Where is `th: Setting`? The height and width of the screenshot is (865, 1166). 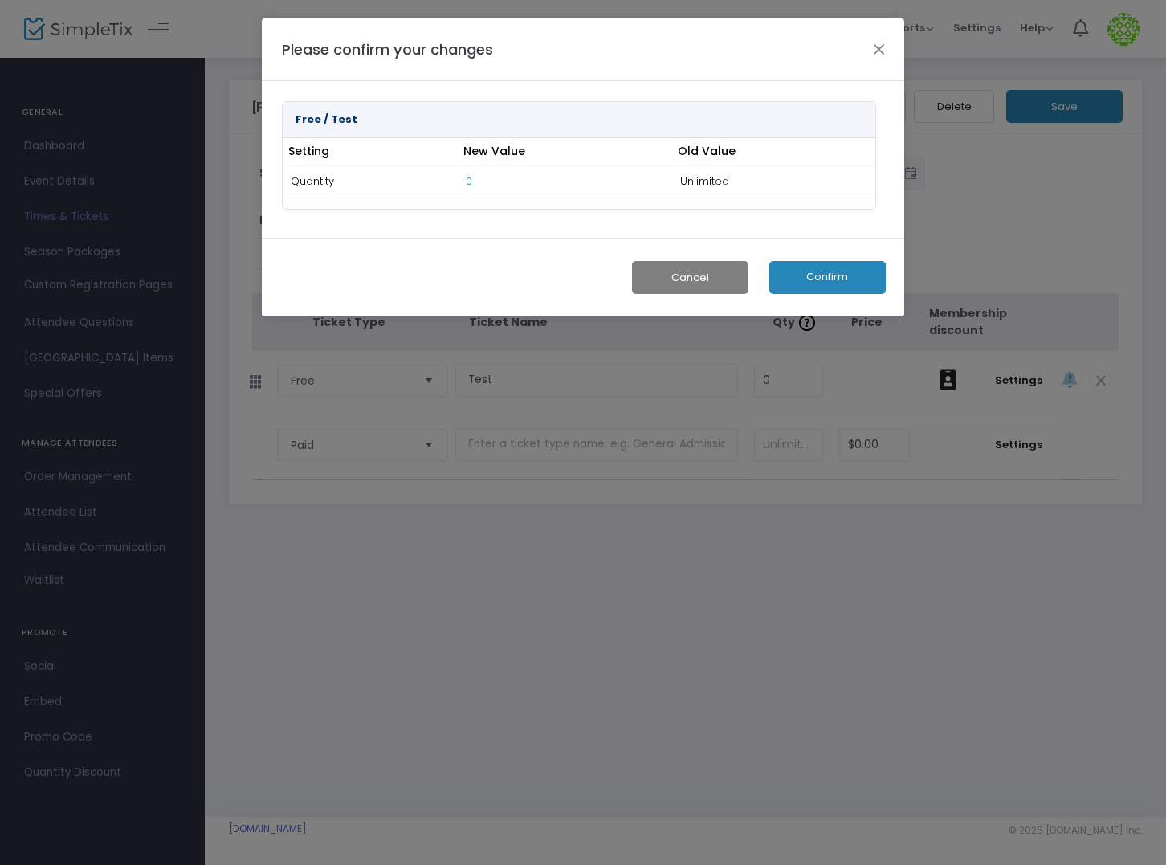
th: Setting is located at coordinates (370, 152).